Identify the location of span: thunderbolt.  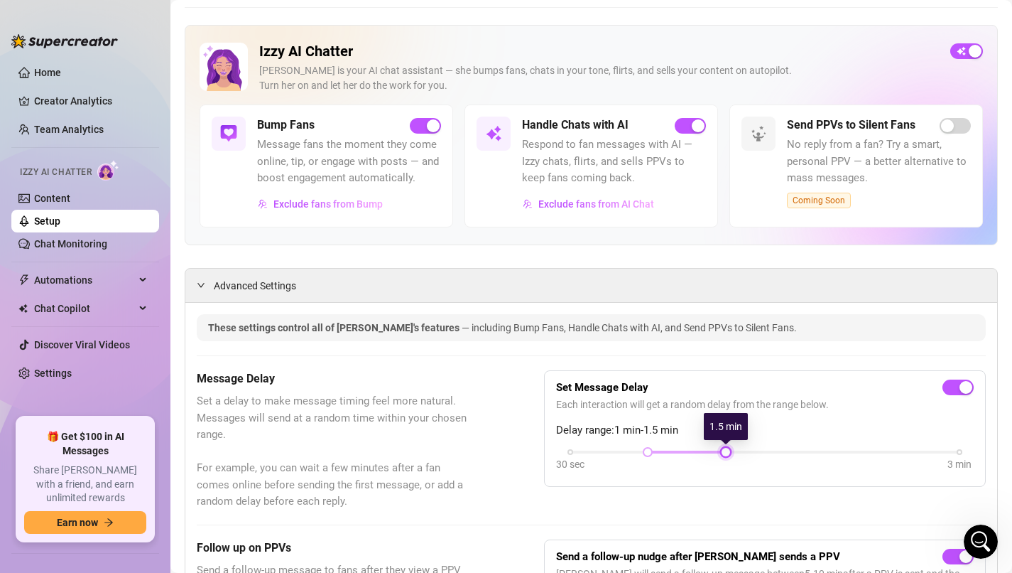
(24, 280).